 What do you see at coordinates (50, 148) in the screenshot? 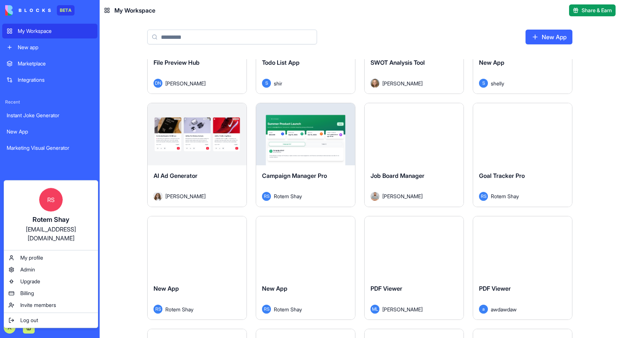
I see `div: Marketing Visual Generator` at bounding box center [50, 148].